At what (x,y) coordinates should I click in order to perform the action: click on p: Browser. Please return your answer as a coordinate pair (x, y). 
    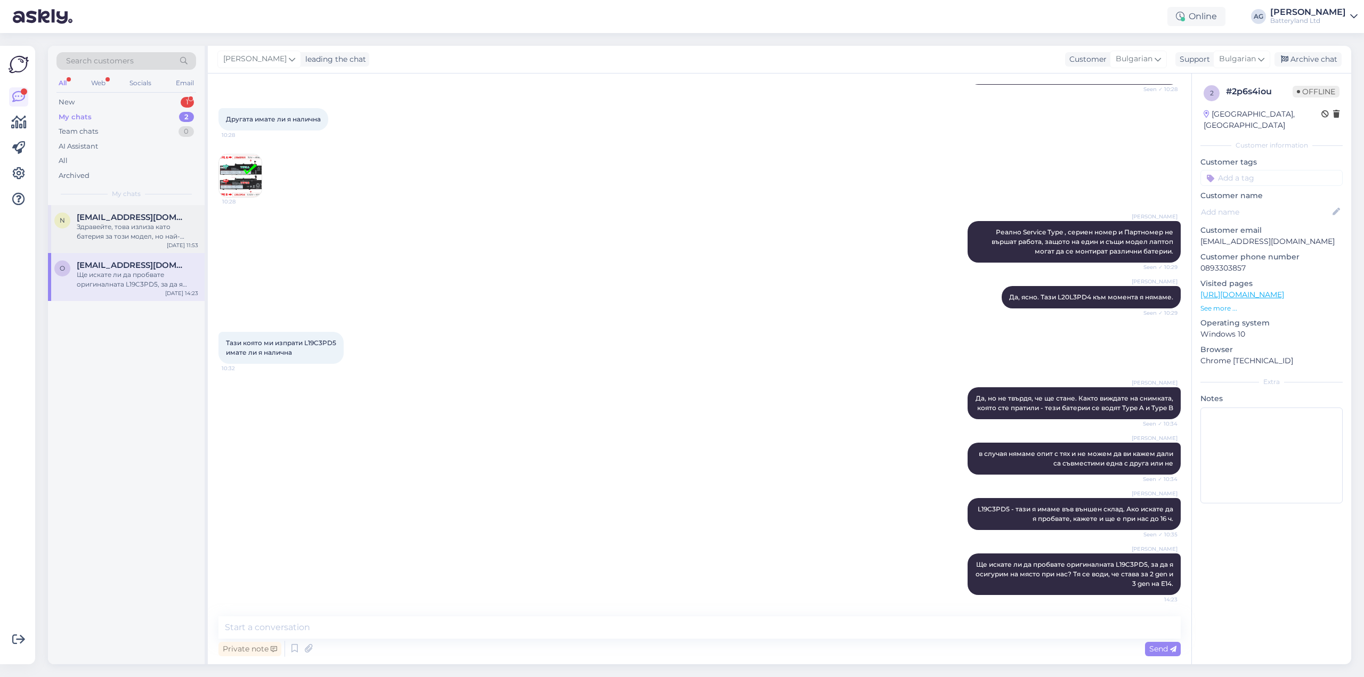
    Looking at the image, I should click on (1271, 349).